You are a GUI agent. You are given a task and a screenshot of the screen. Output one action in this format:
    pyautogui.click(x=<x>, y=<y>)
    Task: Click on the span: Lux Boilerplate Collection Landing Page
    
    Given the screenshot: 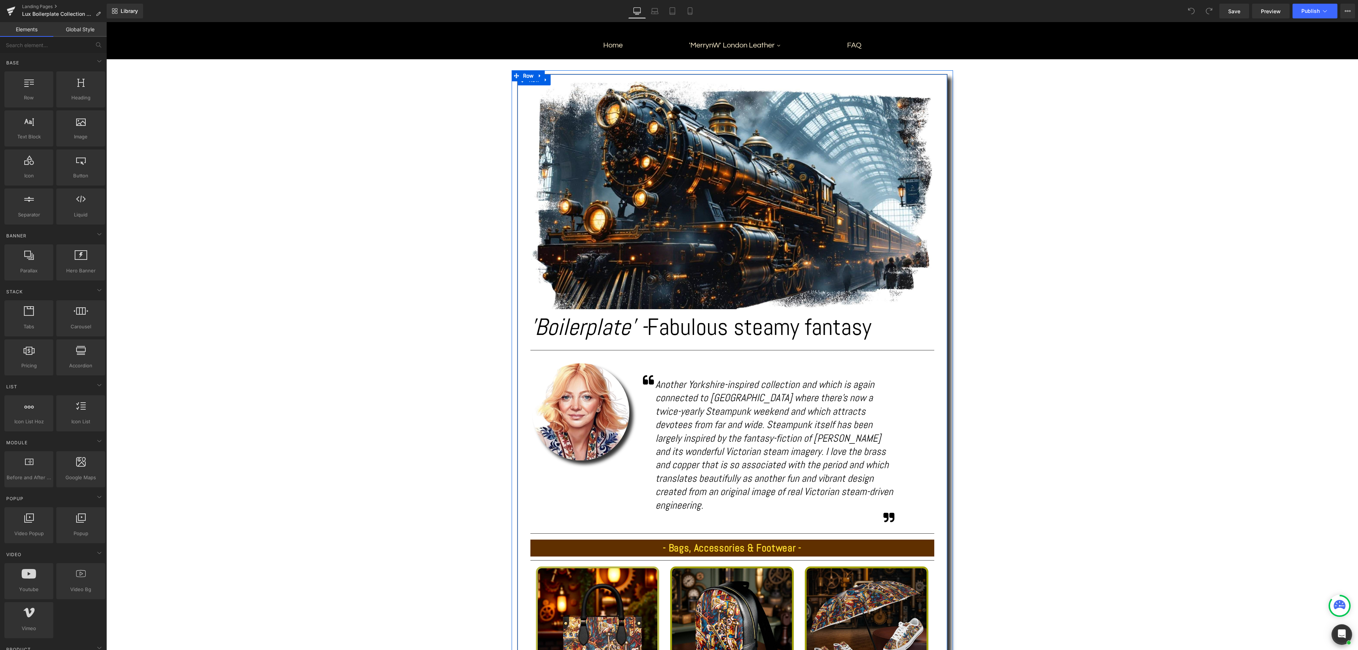 What is the action you would take?
    pyautogui.click(x=57, y=14)
    